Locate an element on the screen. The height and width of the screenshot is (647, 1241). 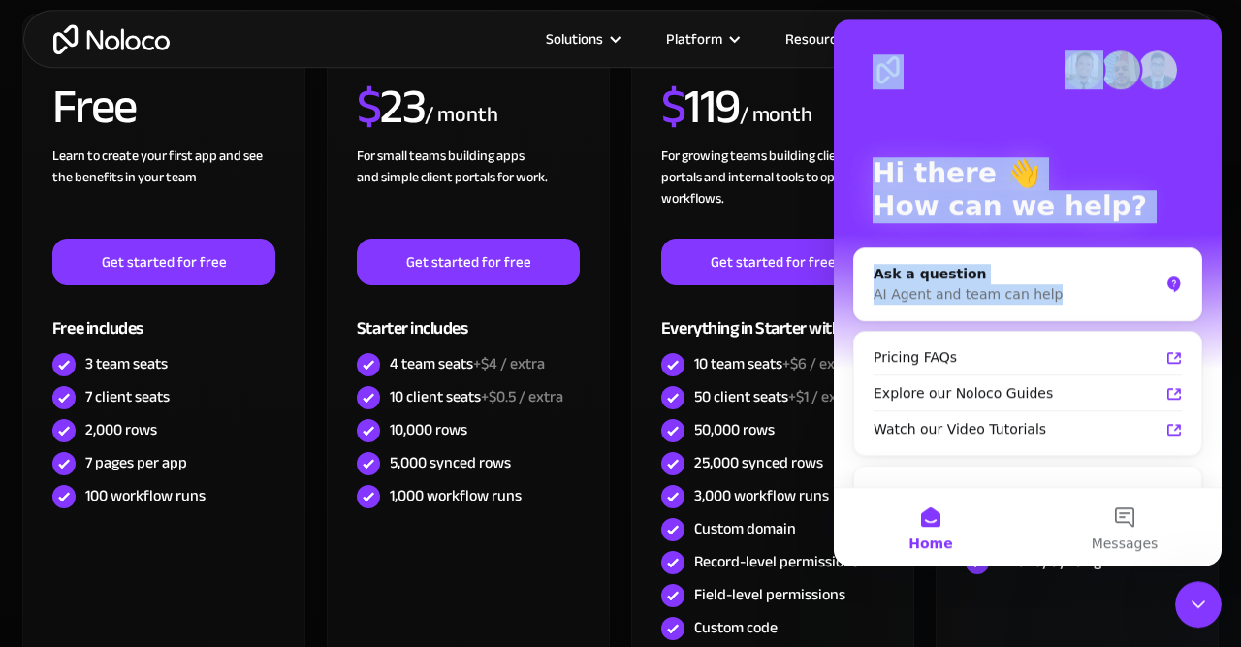
div: 5,000 synced rows is located at coordinates (450, 463).